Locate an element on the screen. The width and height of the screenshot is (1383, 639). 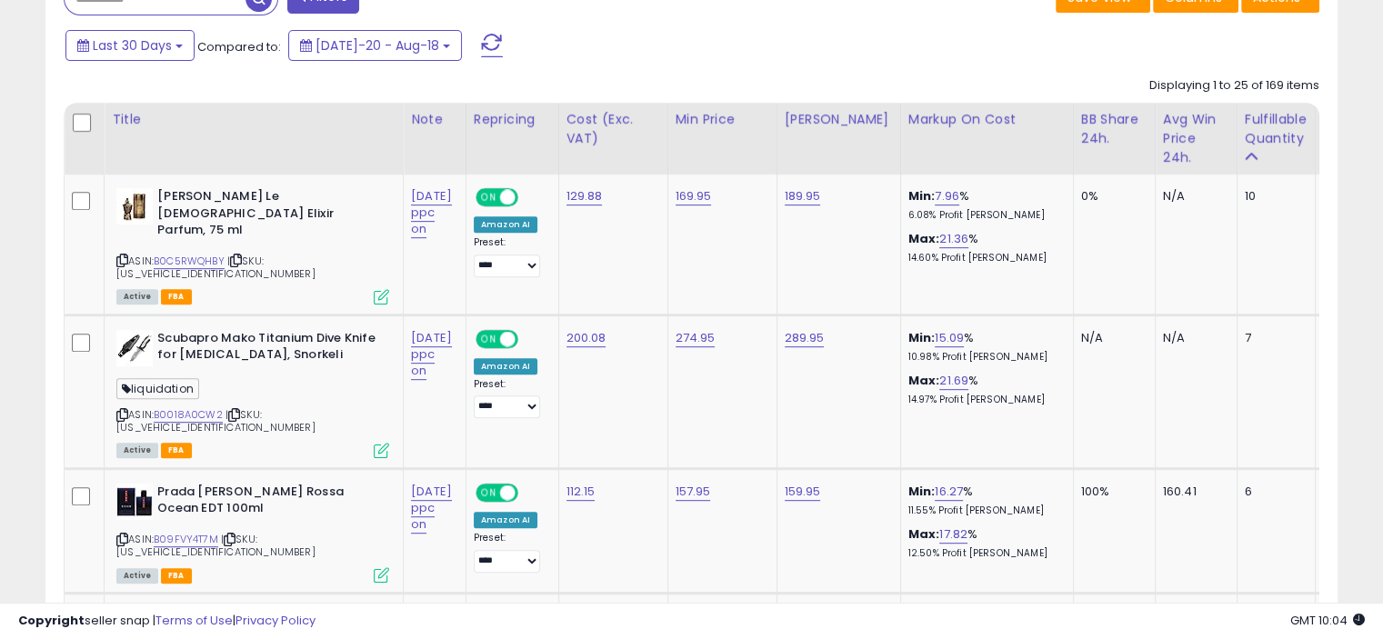
a: B0018A0CW2 is located at coordinates (188, 415).